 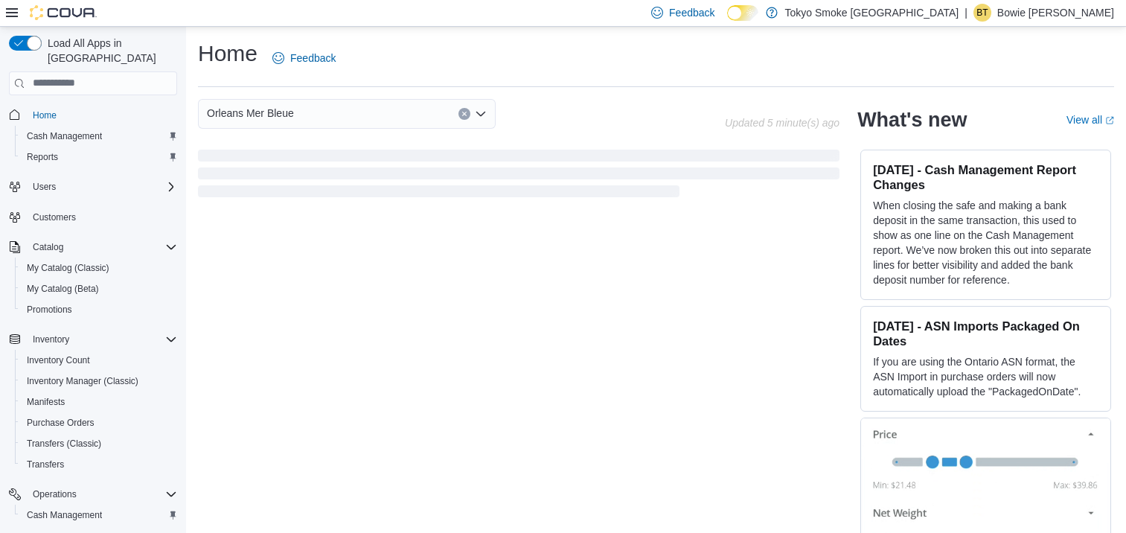 I want to click on a: Transfers (Classic), so click(x=64, y=444).